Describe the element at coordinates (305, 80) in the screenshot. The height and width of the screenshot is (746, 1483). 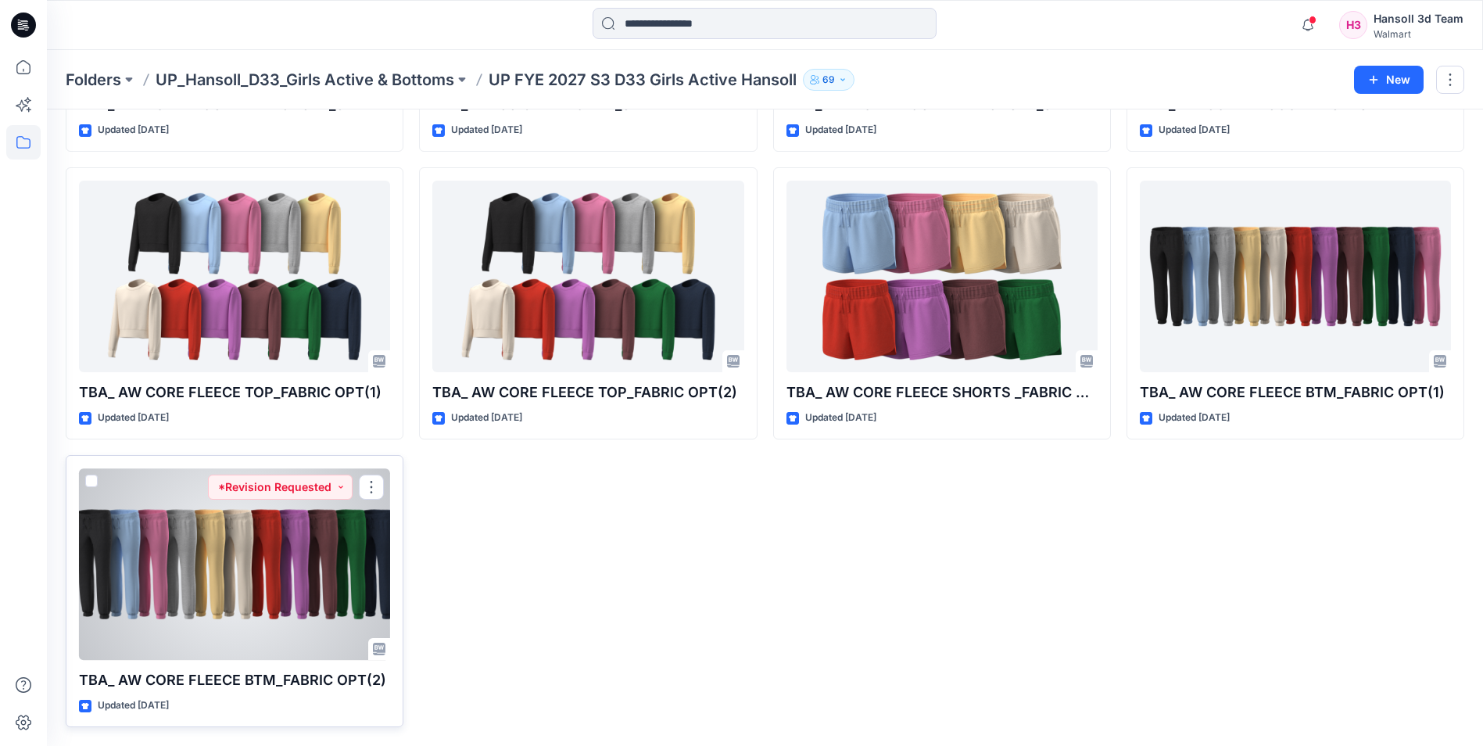
I see `p: UP_Hansoll_D33_Girls Active & Bottoms` at that location.